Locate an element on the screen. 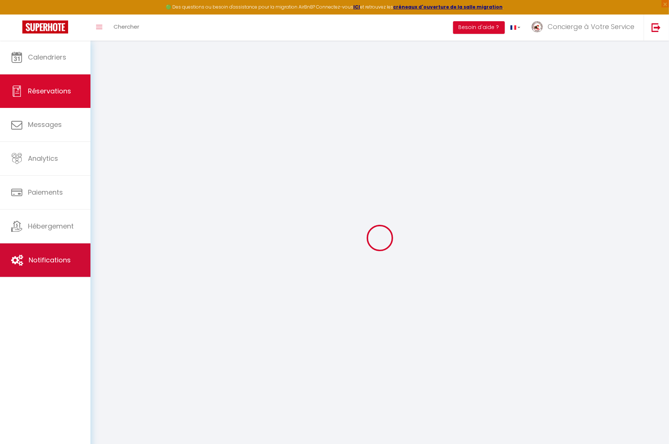 This screenshot has width=669, height=444. span: Notifications is located at coordinates (49, 260).